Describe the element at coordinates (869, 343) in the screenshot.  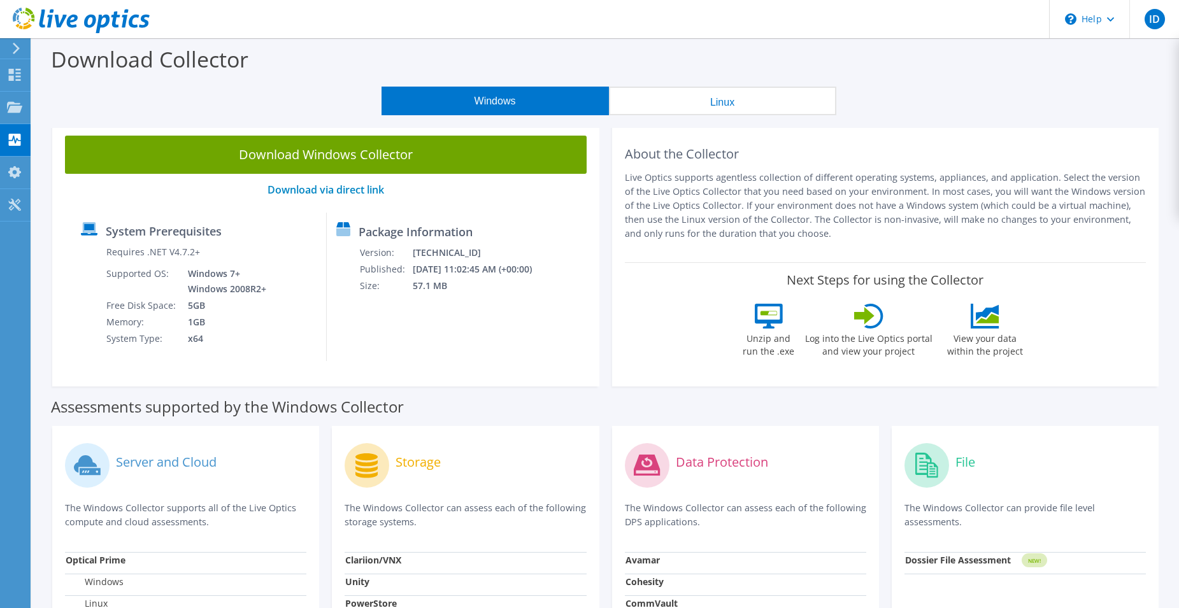
I see `label: Log into the Live Optics portal and view your project` at that location.